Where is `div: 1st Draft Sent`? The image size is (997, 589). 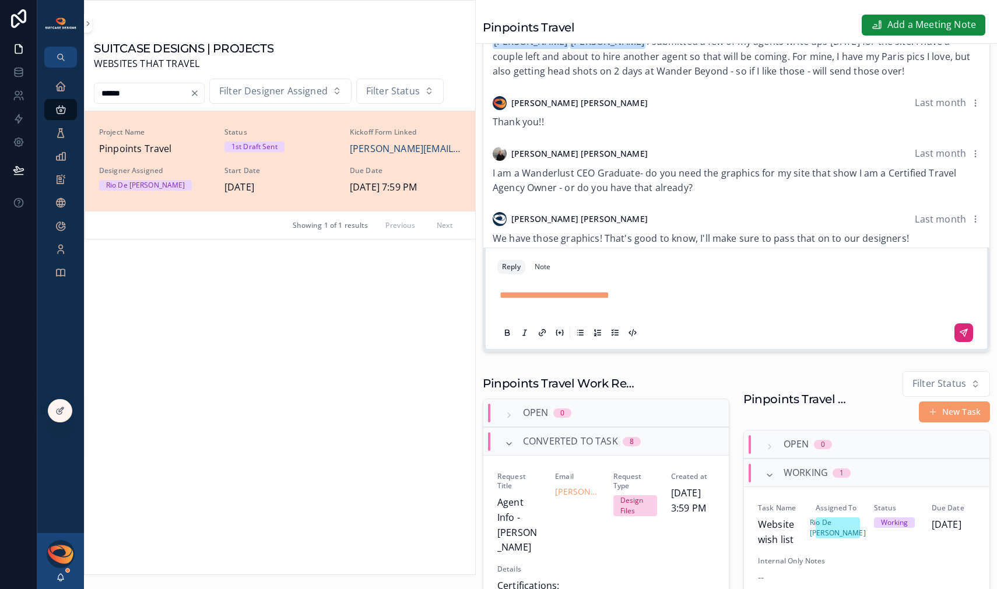 div: 1st Draft Sent is located at coordinates (254, 147).